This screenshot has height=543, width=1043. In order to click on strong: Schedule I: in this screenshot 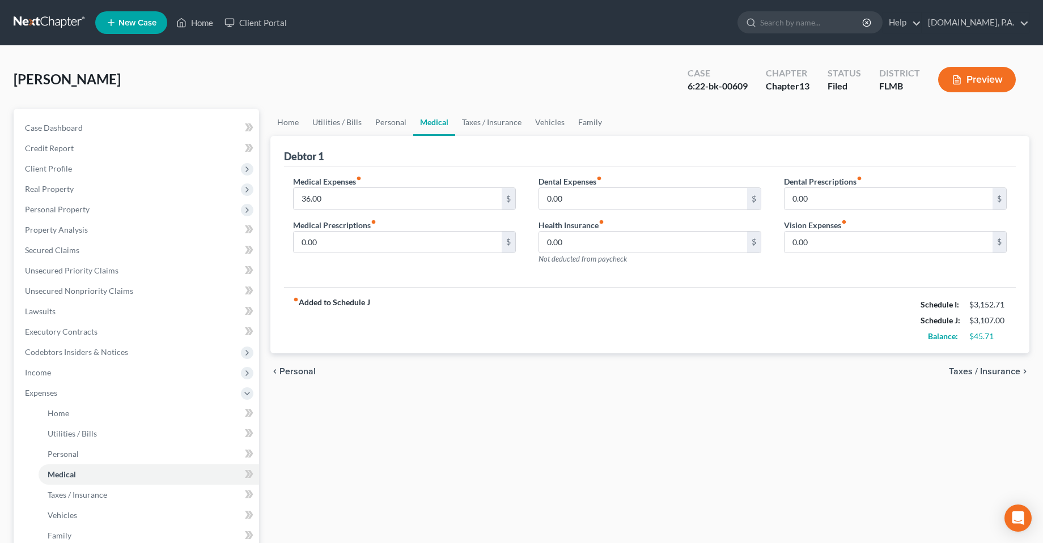, I will do `click(940, 304)`.